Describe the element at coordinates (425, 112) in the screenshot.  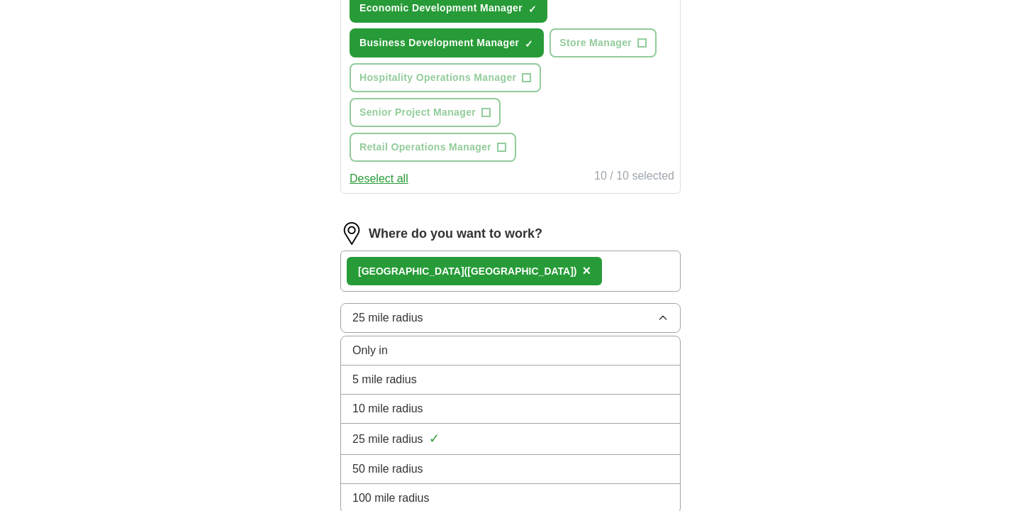
I see `button: Senior Project Manager` at that location.